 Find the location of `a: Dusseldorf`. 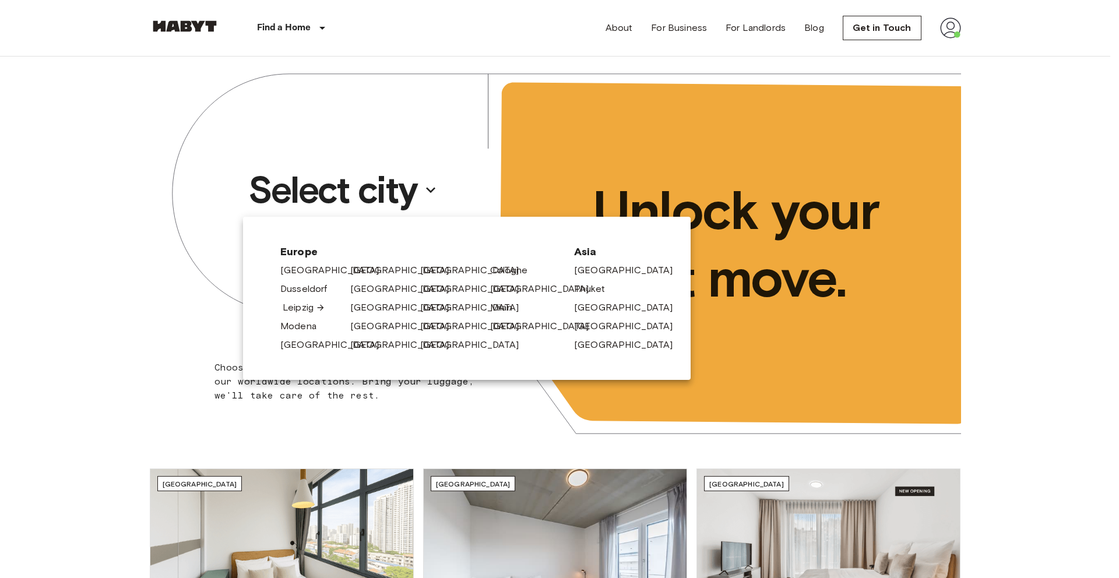

a: Dusseldorf is located at coordinates (309, 289).